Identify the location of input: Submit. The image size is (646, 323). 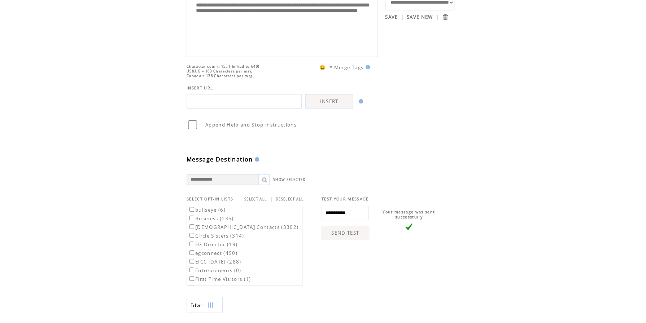
(445, 17).